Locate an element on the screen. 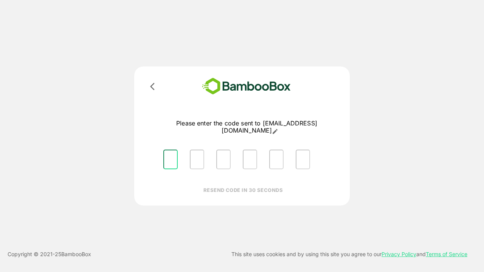  p: This site uses cookies and by using this site you agree to our and is located at coordinates (349, 255).